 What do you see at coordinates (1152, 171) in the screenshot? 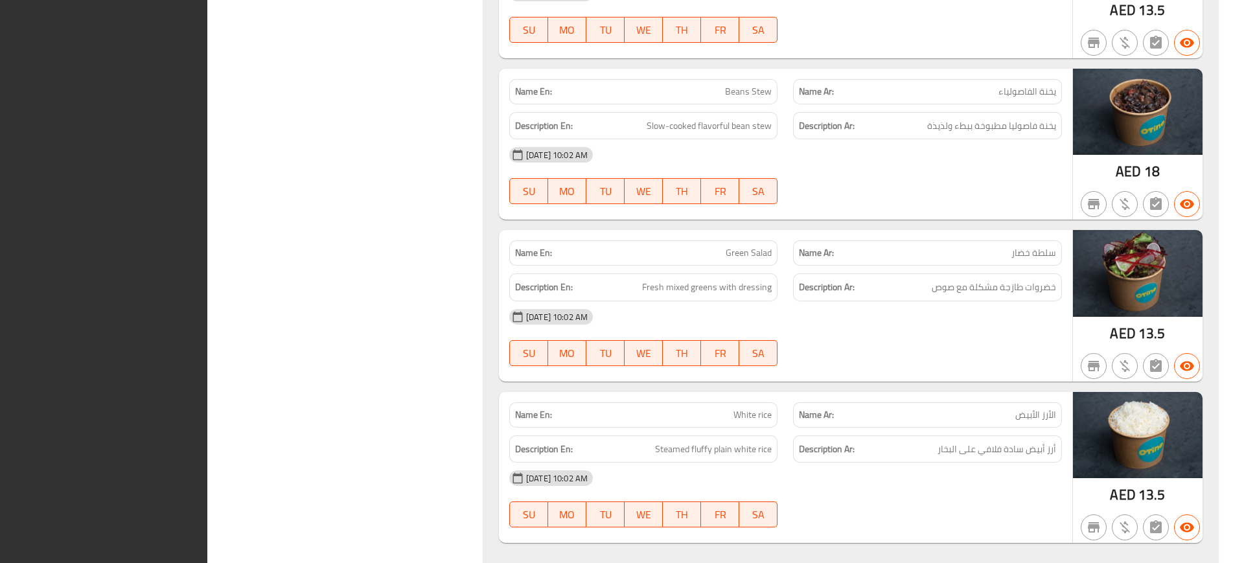
I see `span: 18` at bounding box center [1152, 171].